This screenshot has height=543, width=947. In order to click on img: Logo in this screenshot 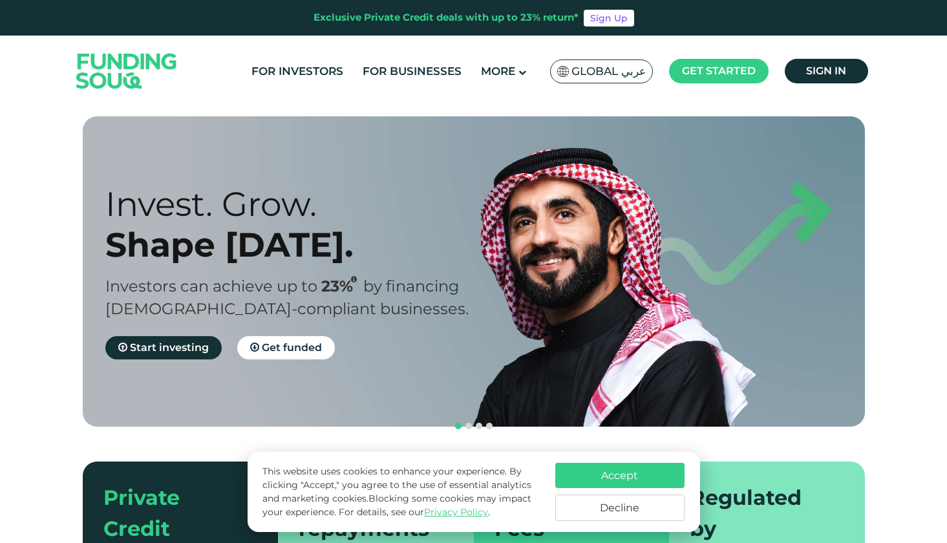, I will do `click(127, 70)`.